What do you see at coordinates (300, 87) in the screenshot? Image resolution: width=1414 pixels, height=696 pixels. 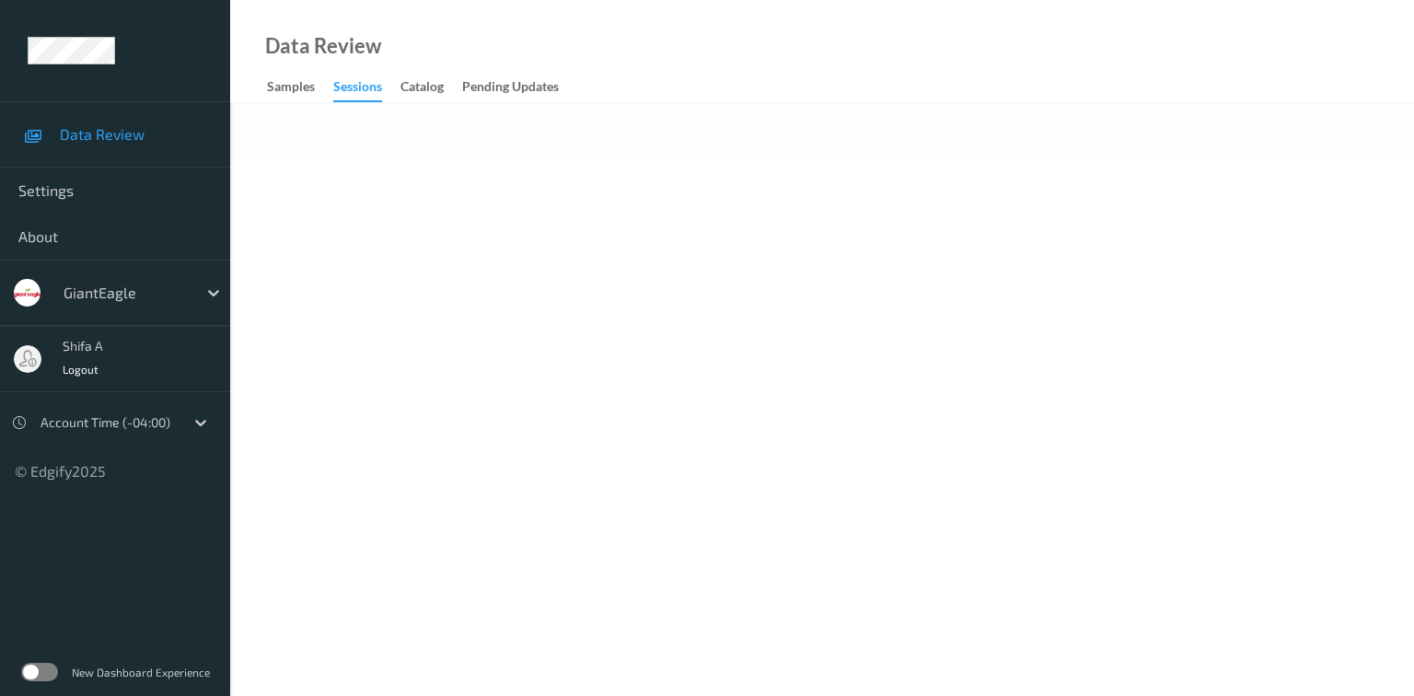 I see `a: Samples` at bounding box center [300, 87].